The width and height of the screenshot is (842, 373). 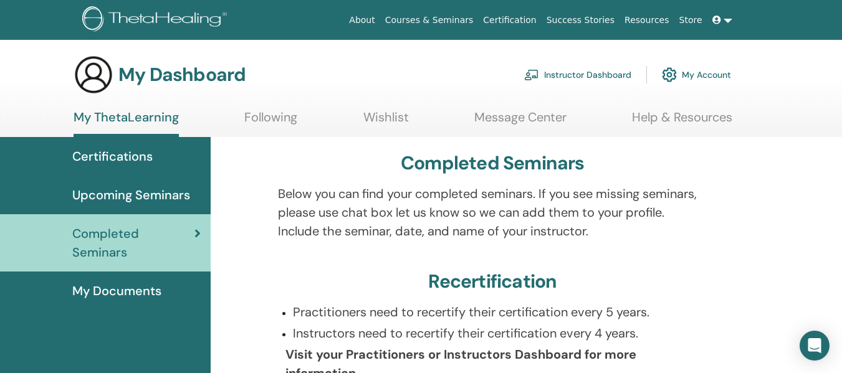 What do you see at coordinates (815, 346) in the screenshot?
I see `div: Open Intercom Messenger` at bounding box center [815, 346].